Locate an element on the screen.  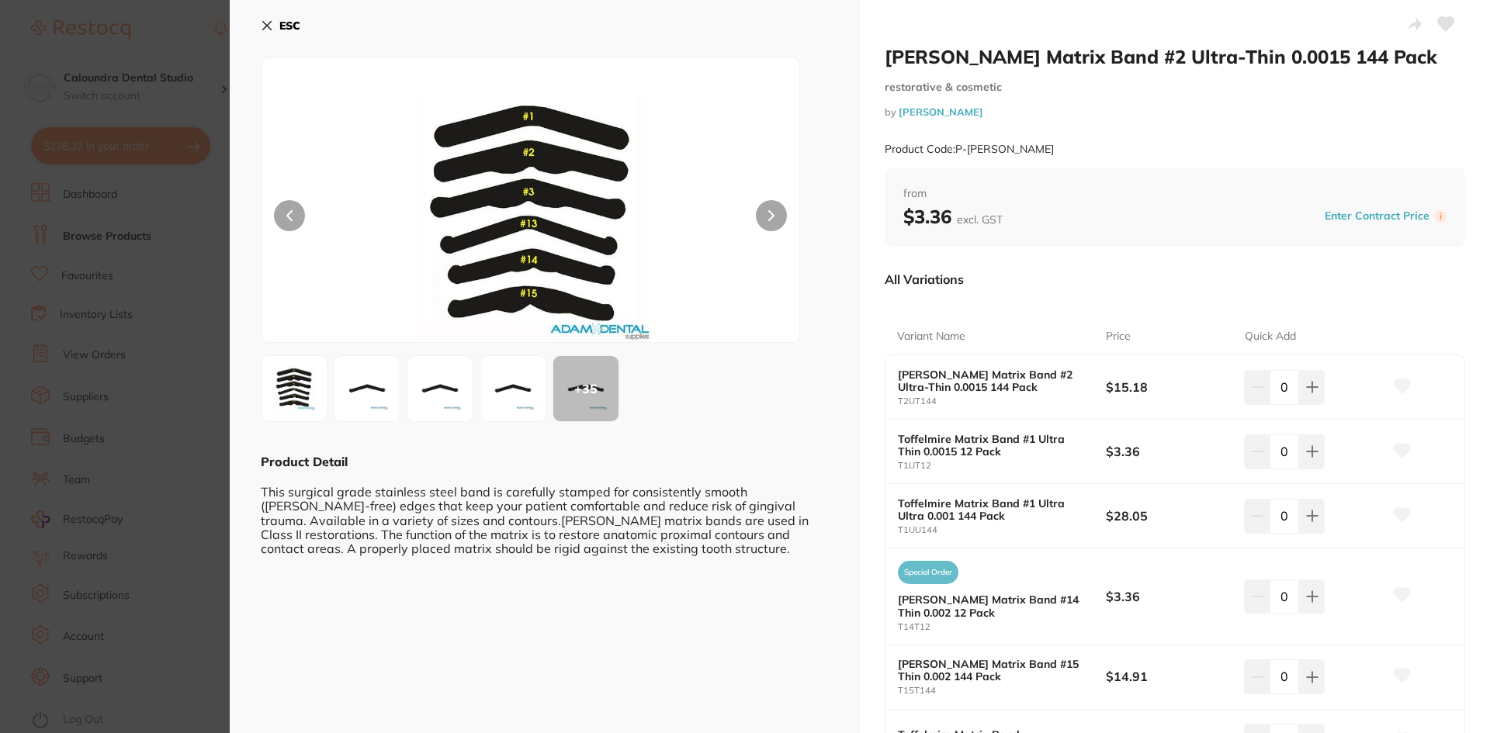
p: It has been 14 days since you have started your Restocq journey. We wanted to do a check in and s... is located at coordinates (168, 52).